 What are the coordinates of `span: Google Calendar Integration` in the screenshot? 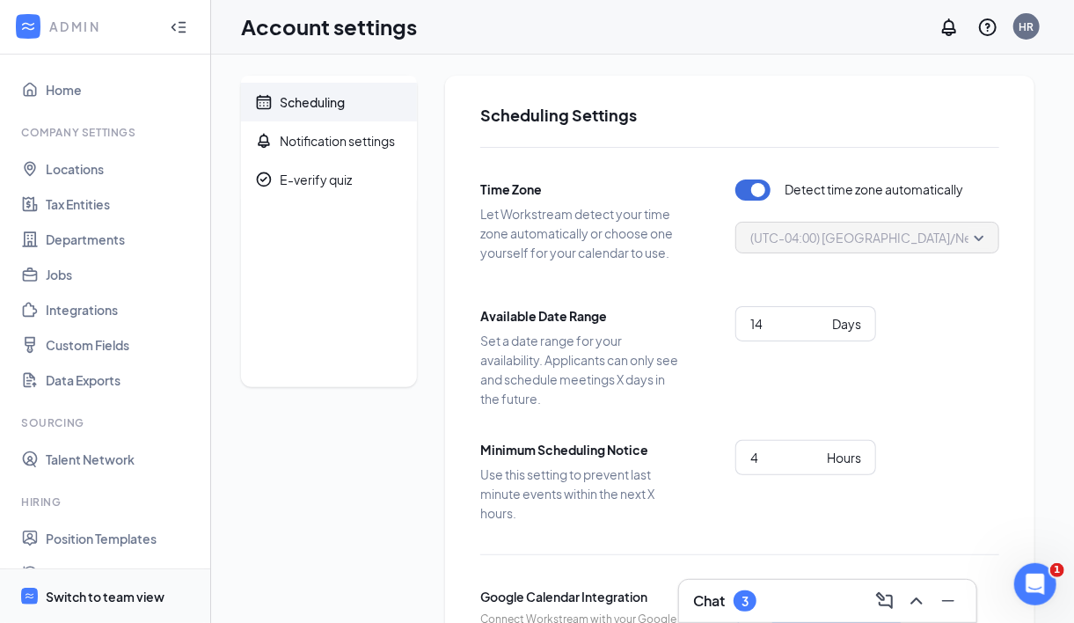 It's located at (582, 597).